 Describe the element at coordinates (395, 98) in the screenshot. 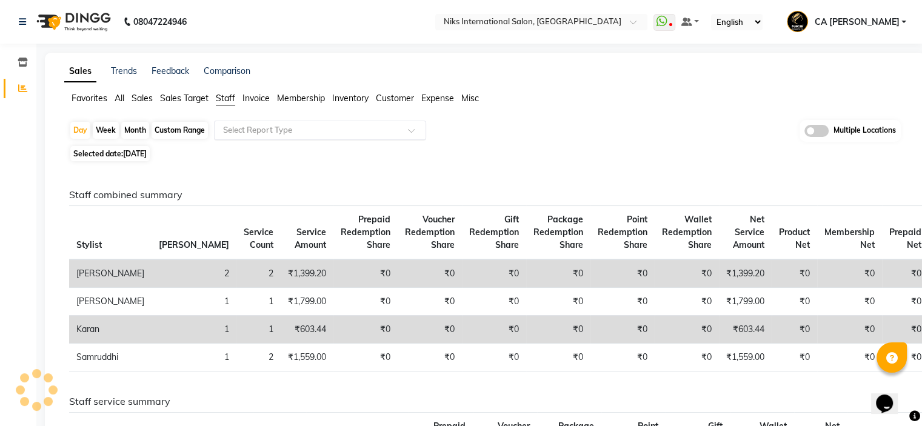

I see `span: Customer` at that location.